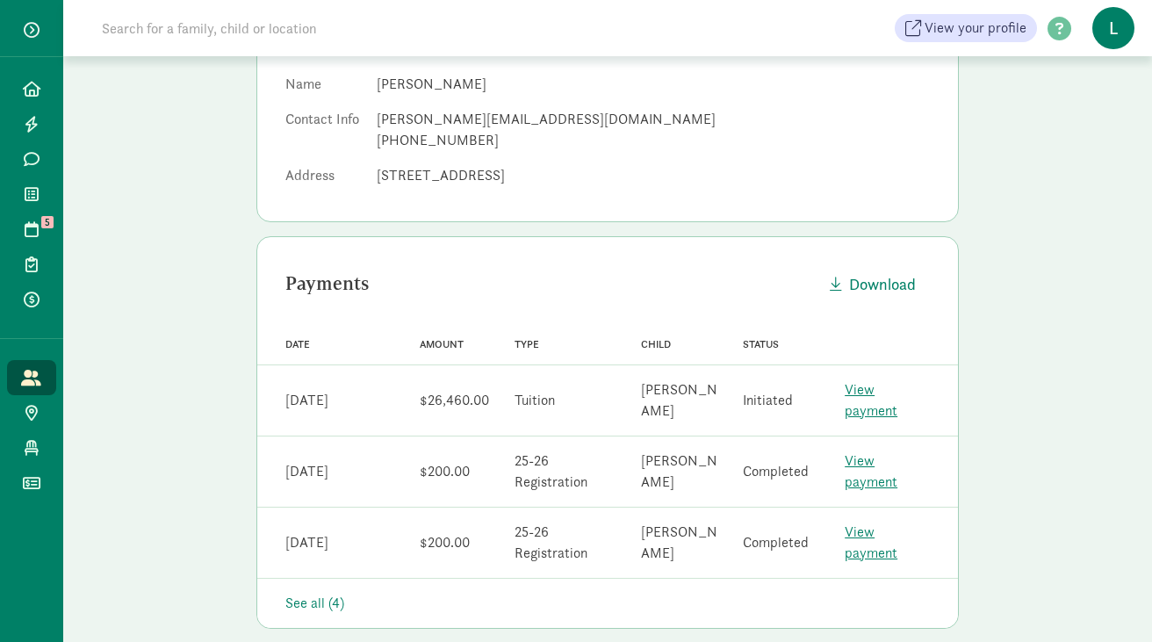 The height and width of the screenshot is (642, 1152). Describe the element at coordinates (656, 344) in the screenshot. I see `span: Child` at that location.